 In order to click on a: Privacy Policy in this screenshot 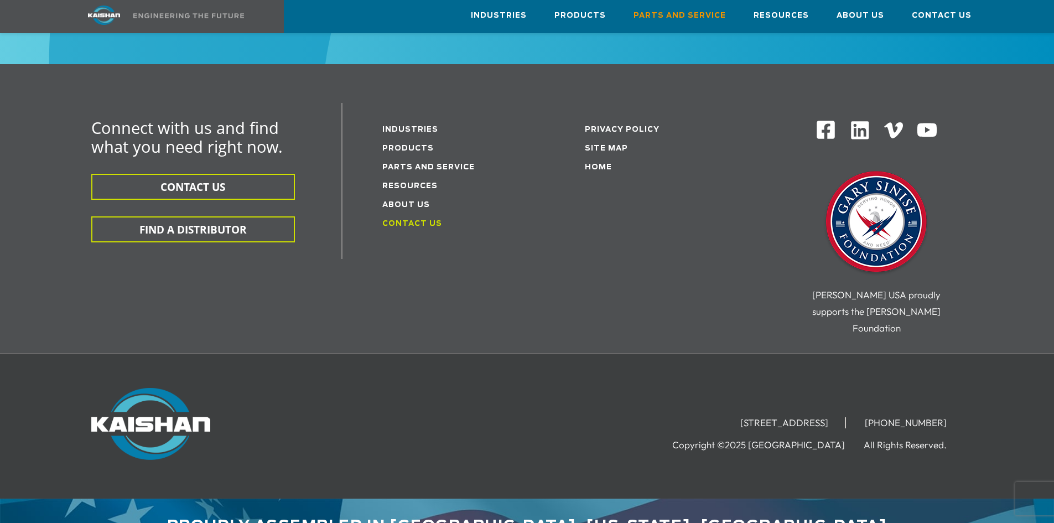, I will do `click(622, 129)`.